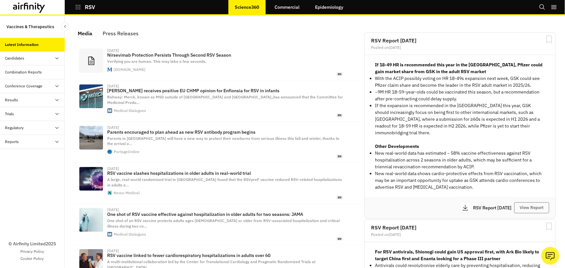 This screenshot has height=268, width=565. I want to click on button: Ask our analysts, so click(550, 256).